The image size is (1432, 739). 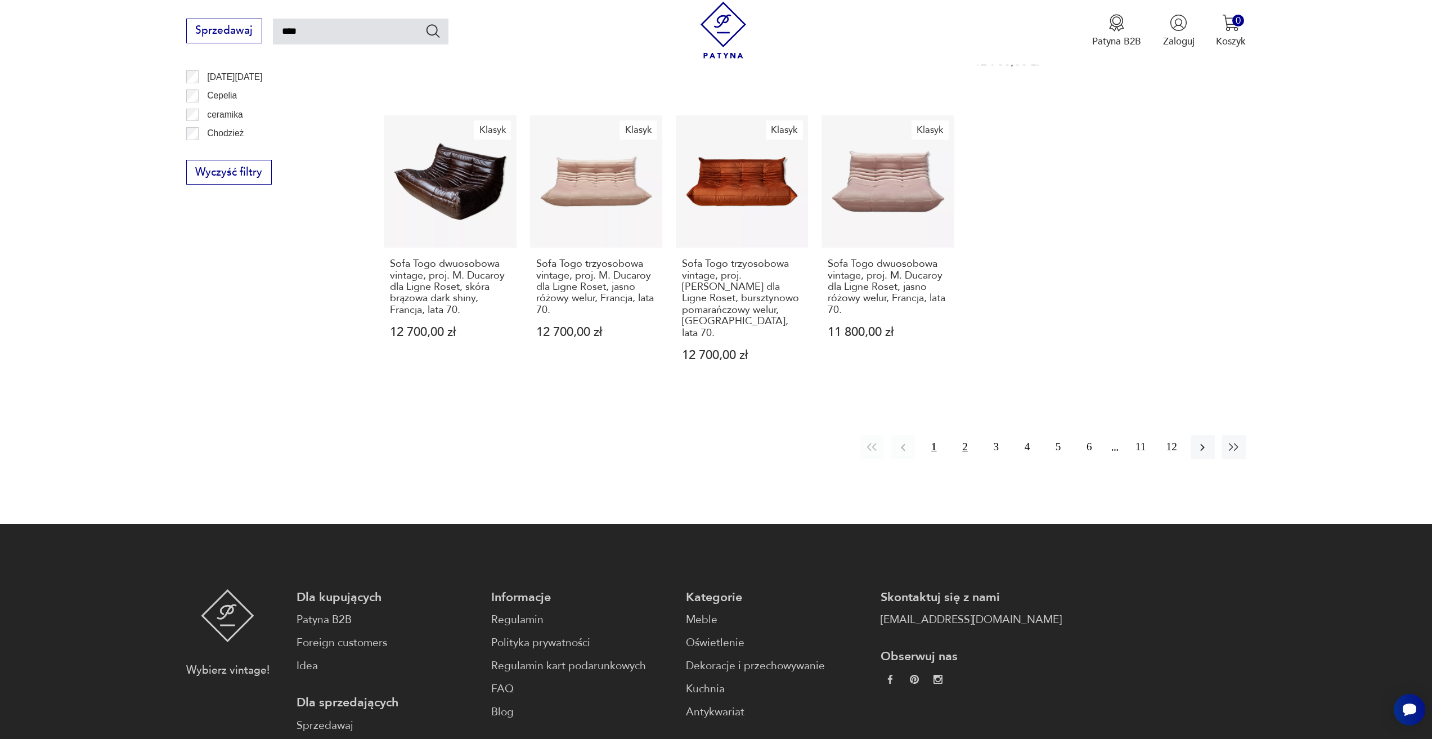 I want to click on img: Ikona koszyka, so click(x=1230, y=23).